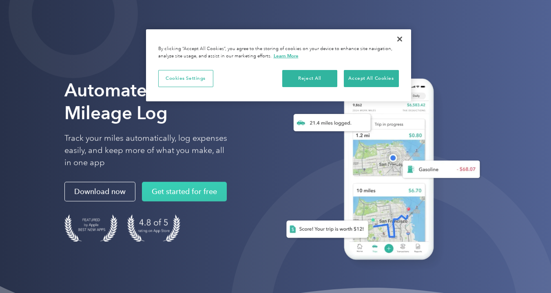 Image resolution: width=551 pixels, height=293 pixels. What do you see at coordinates (278, 65) in the screenshot?
I see `div: Cookie banner` at bounding box center [278, 65].